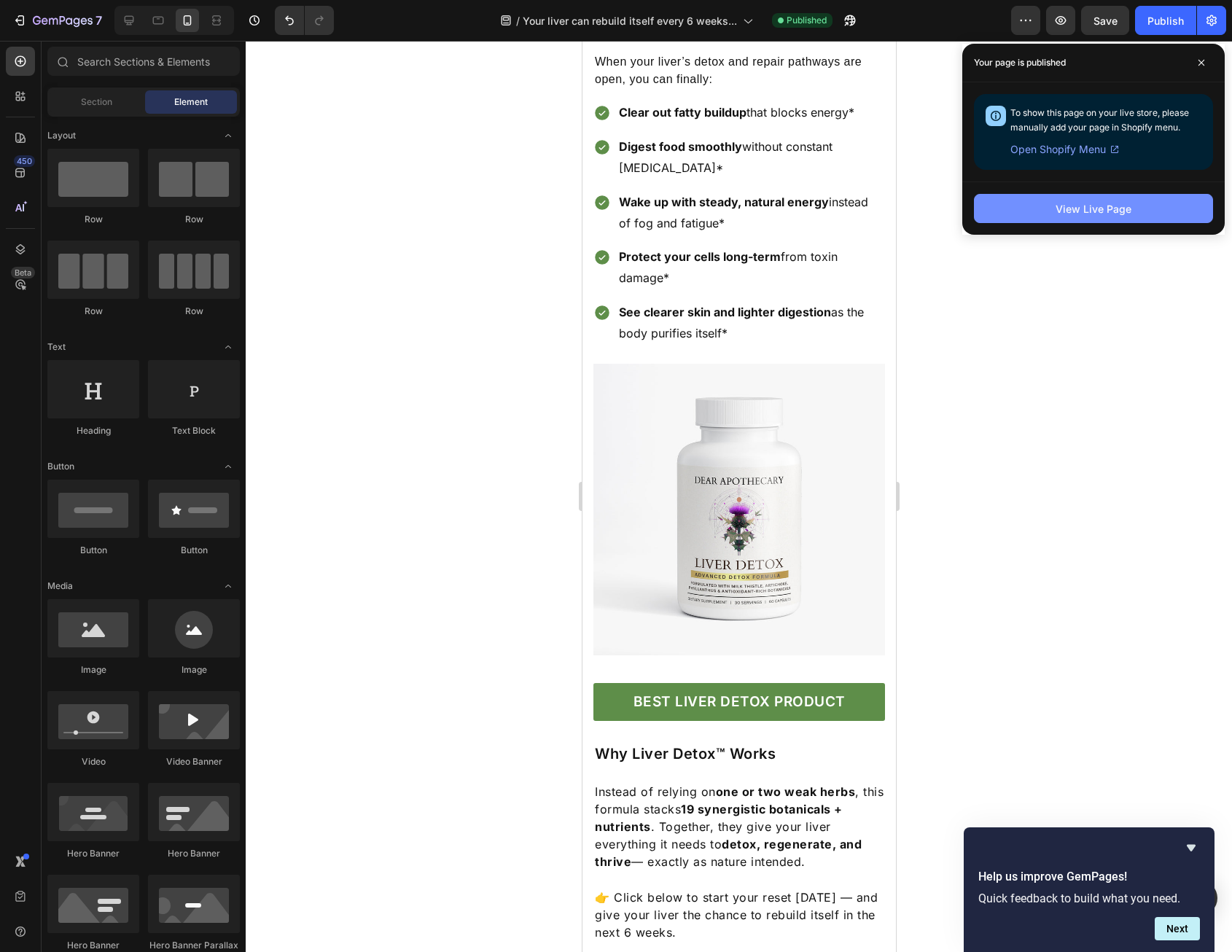 This screenshot has width=1232, height=952. I want to click on p: that blocks energy*, so click(169, 71).